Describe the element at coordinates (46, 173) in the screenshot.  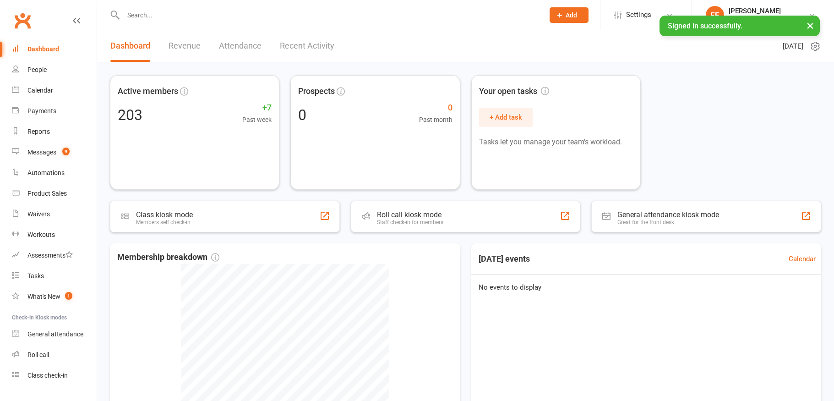
I see `div: Automations` at that location.